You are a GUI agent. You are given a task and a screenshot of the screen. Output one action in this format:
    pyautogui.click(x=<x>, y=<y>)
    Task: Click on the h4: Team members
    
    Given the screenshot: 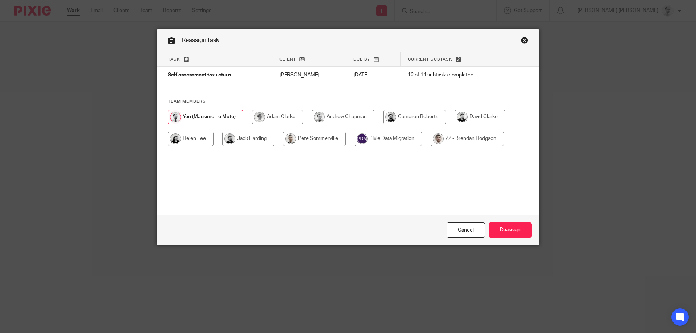 What is the action you would take?
    pyautogui.click(x=348, y=101)
    